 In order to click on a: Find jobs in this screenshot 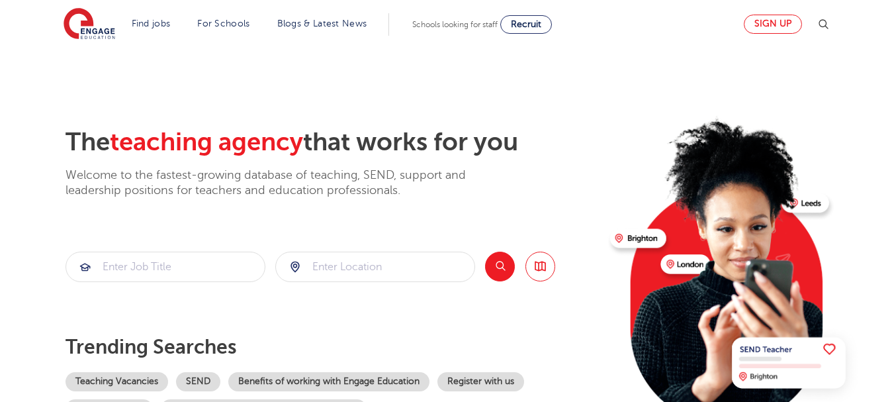, I will do `click(151, 23)`.